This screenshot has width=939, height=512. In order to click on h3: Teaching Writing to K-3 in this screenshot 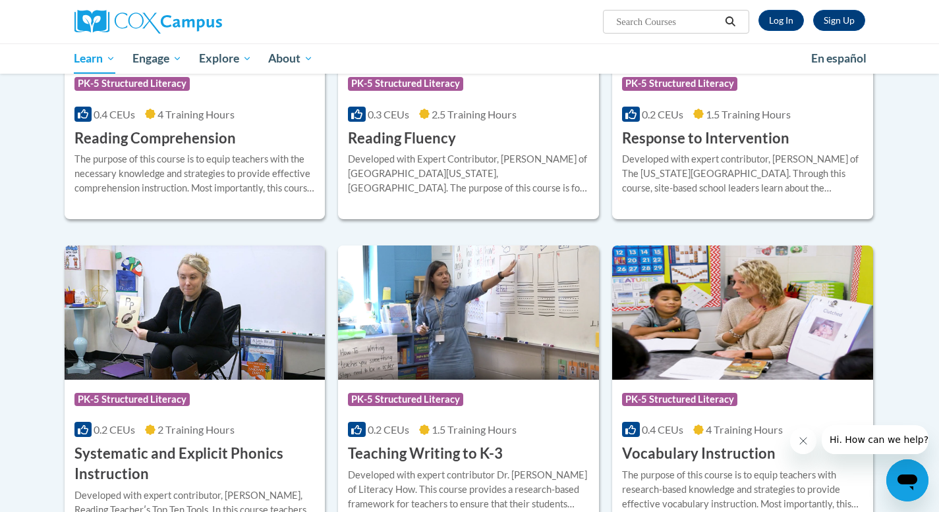, I will do `click(425, 454)`.